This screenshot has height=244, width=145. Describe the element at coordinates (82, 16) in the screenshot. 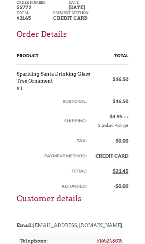

I see `li: Payment Method:` at that location.